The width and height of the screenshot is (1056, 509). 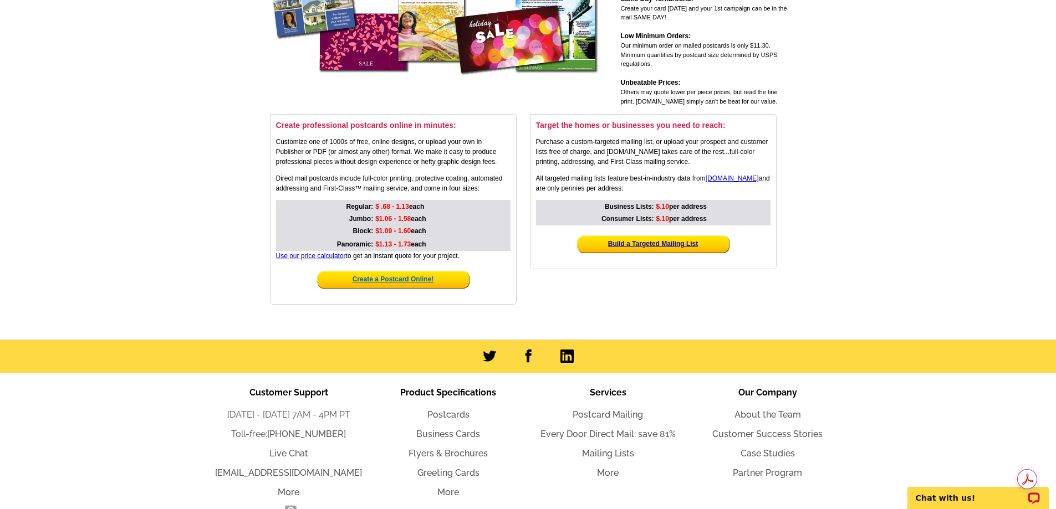 What do you see at coordinates (311, 256) in the screenshot?
I see `a: Use our price calculator` at bounding box center [311, 256].